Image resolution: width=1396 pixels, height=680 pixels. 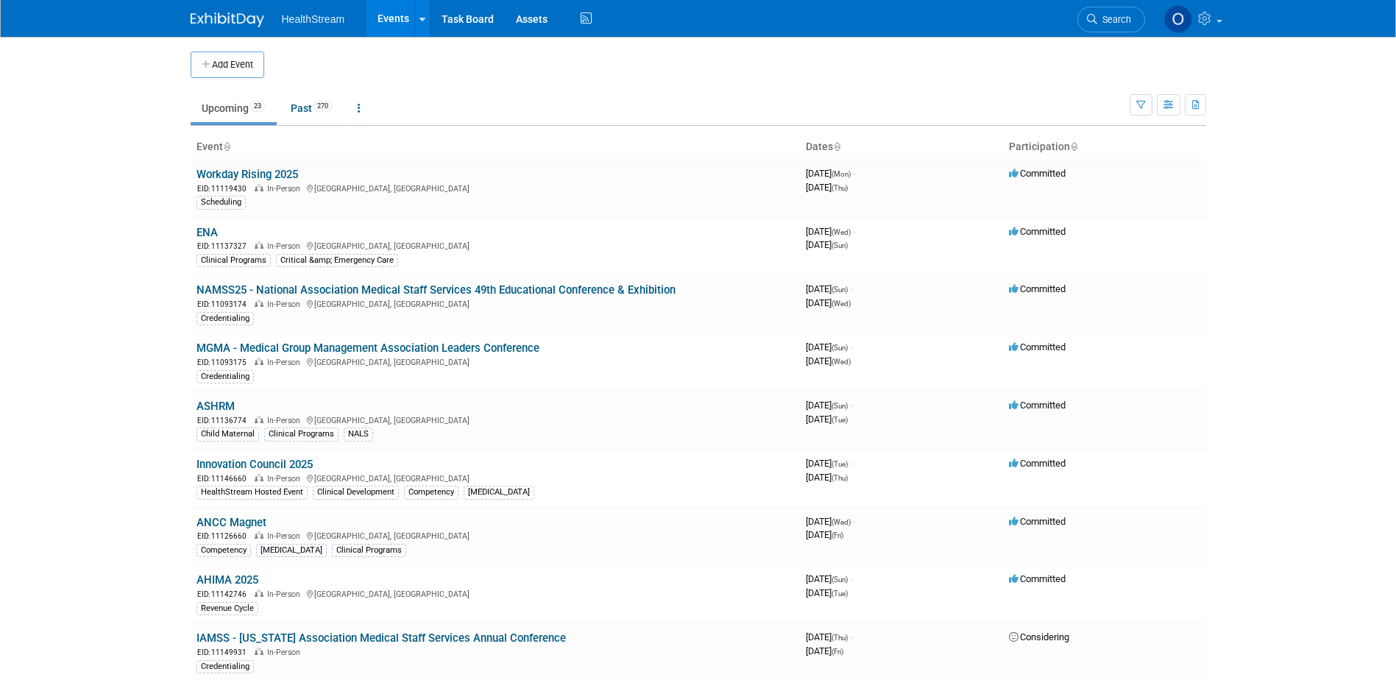 What do you see at coordinates (1111, 19) in the screenshot?
I see `a: Search` at bounding box center [1111, 19].